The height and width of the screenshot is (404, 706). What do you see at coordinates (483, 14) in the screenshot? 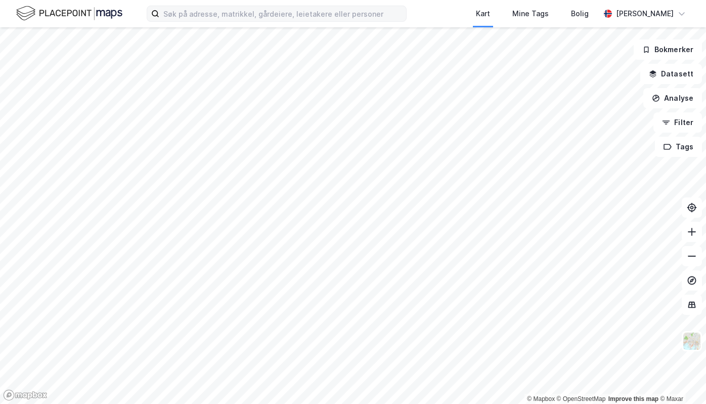
I see `div: Kart` at bounding box center [483, 14].